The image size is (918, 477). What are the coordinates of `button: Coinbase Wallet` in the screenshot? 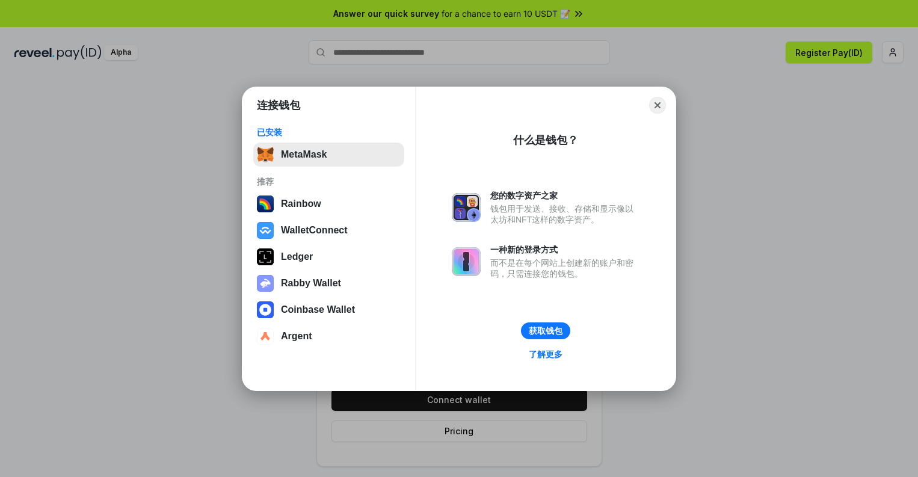 It's located at (328, 310).